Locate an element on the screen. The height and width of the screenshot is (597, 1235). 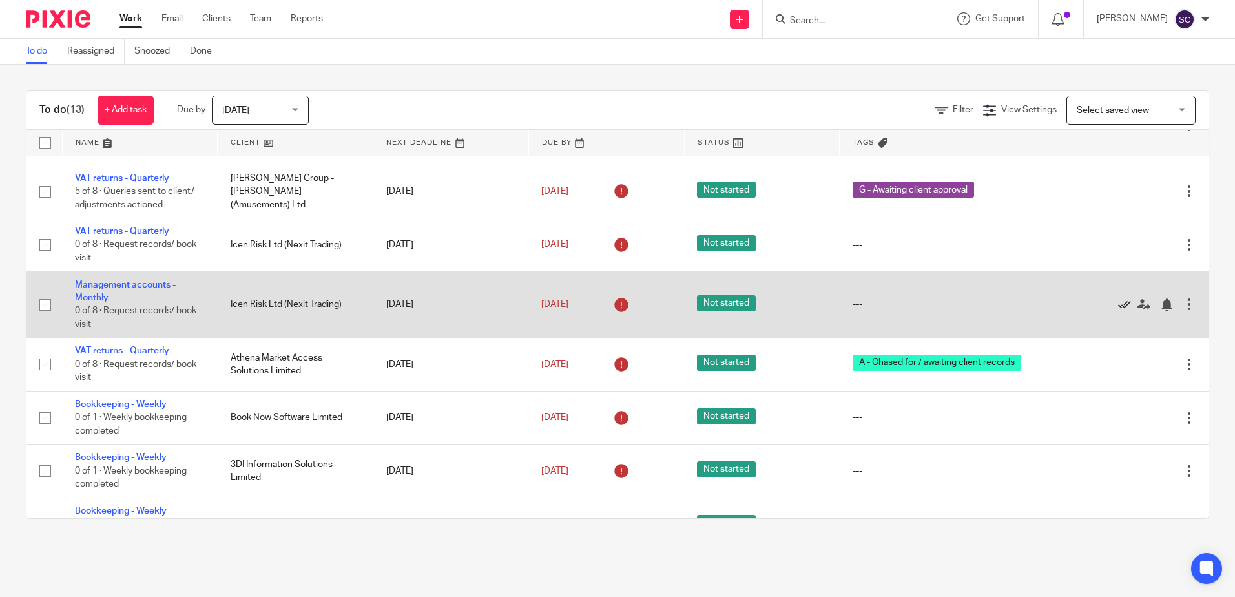
a: Done is located at coordinates (205, 51).